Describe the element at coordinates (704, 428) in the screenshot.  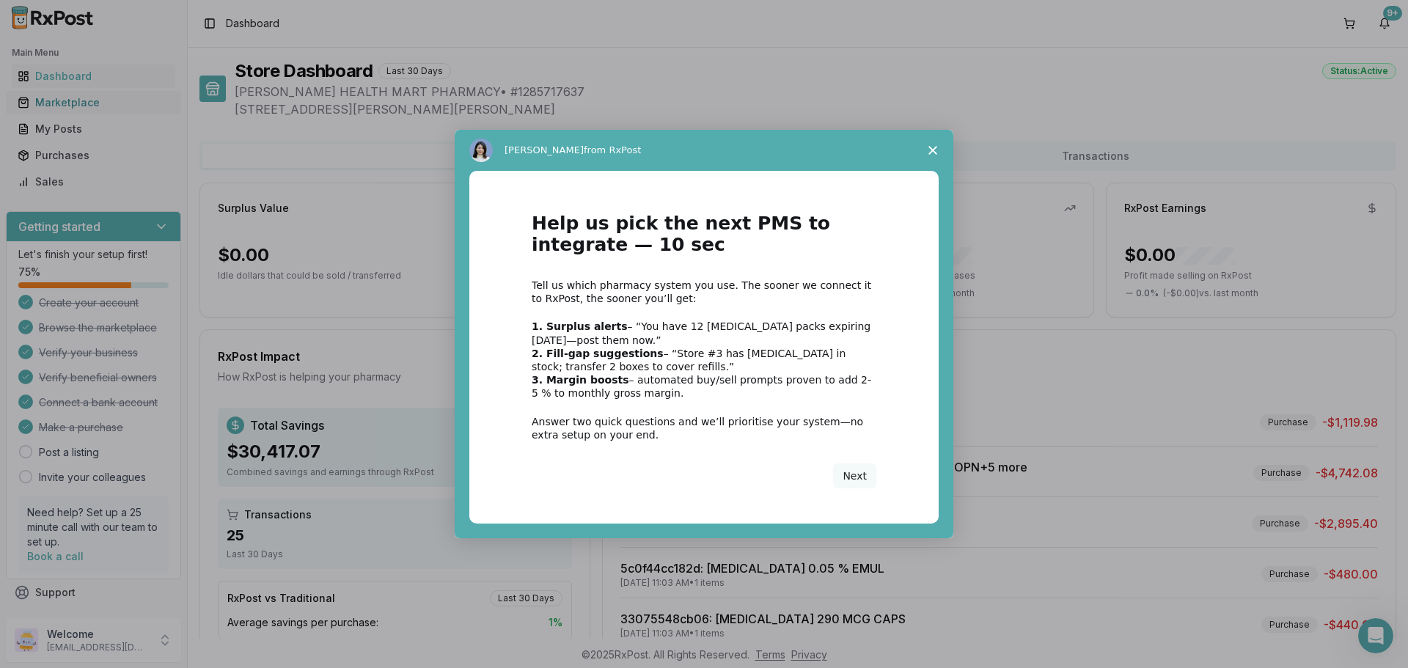
I see `div: Answer two quick questions and we’ll prioritise your system—no extra setup on your end.` at that location.